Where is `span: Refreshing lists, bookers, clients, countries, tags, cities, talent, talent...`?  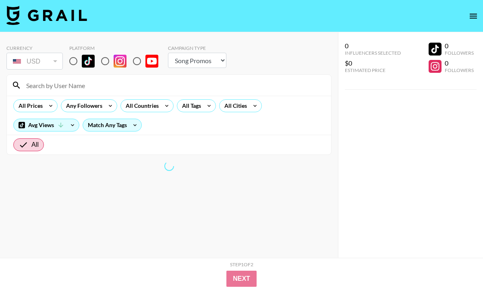 span: Refreshing lists, bookers, clients, countries, tags, cities, talent, talent... is located at coordinates (169, 166).